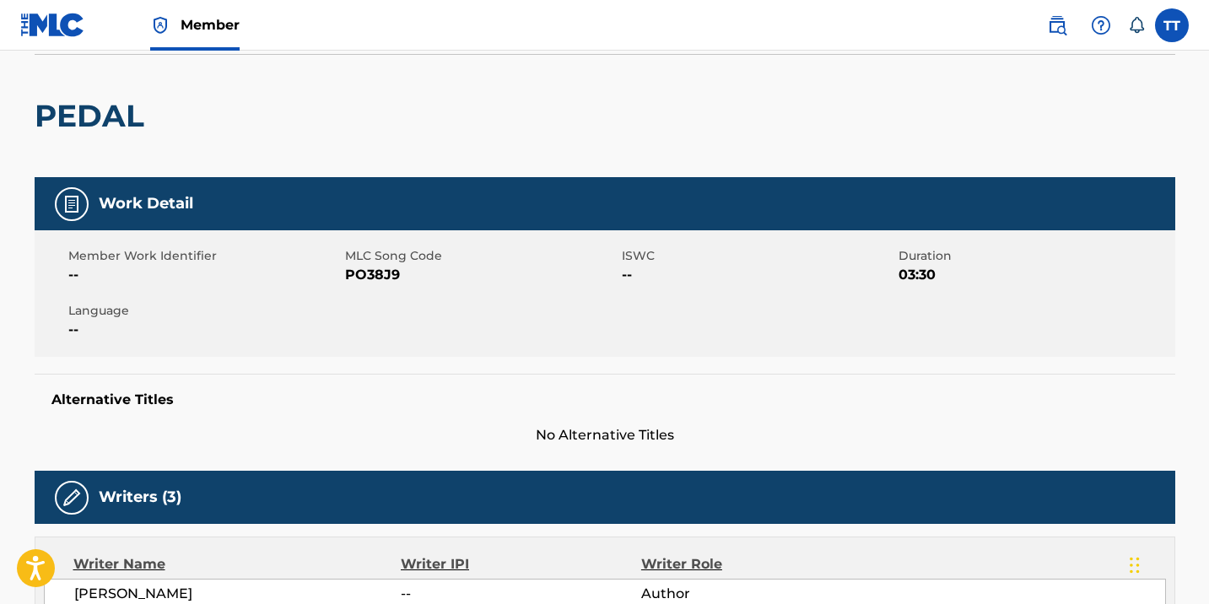  What do you see at coordinates (750, 594) in the screenshot?
I see `span: Author` at bounding box center [750, 594].